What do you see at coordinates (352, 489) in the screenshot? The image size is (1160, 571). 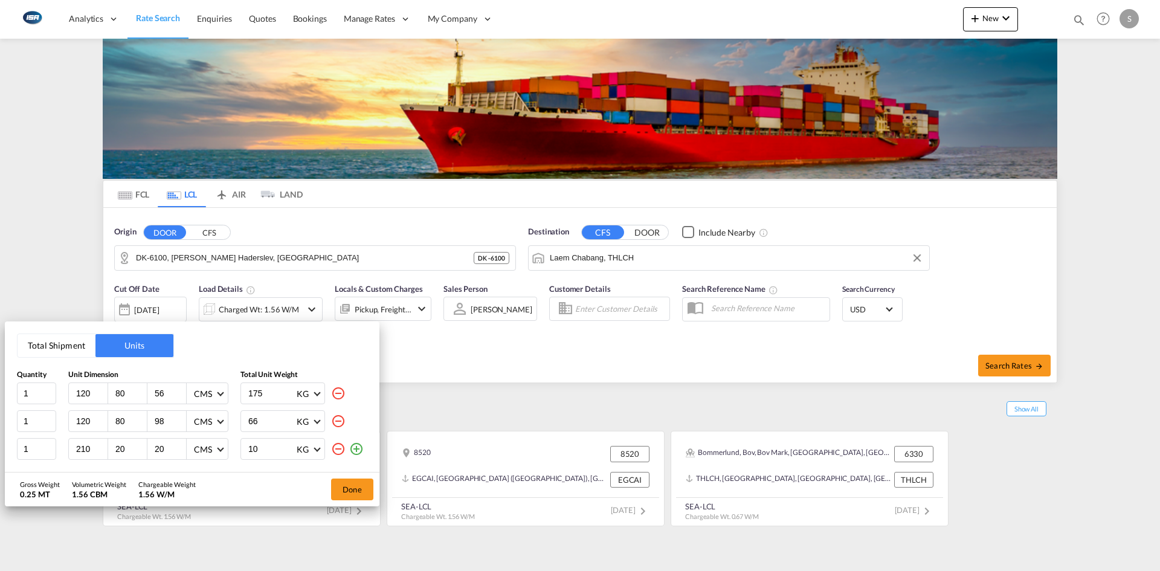 I see `button: Done` at bounding box center [352, 489].